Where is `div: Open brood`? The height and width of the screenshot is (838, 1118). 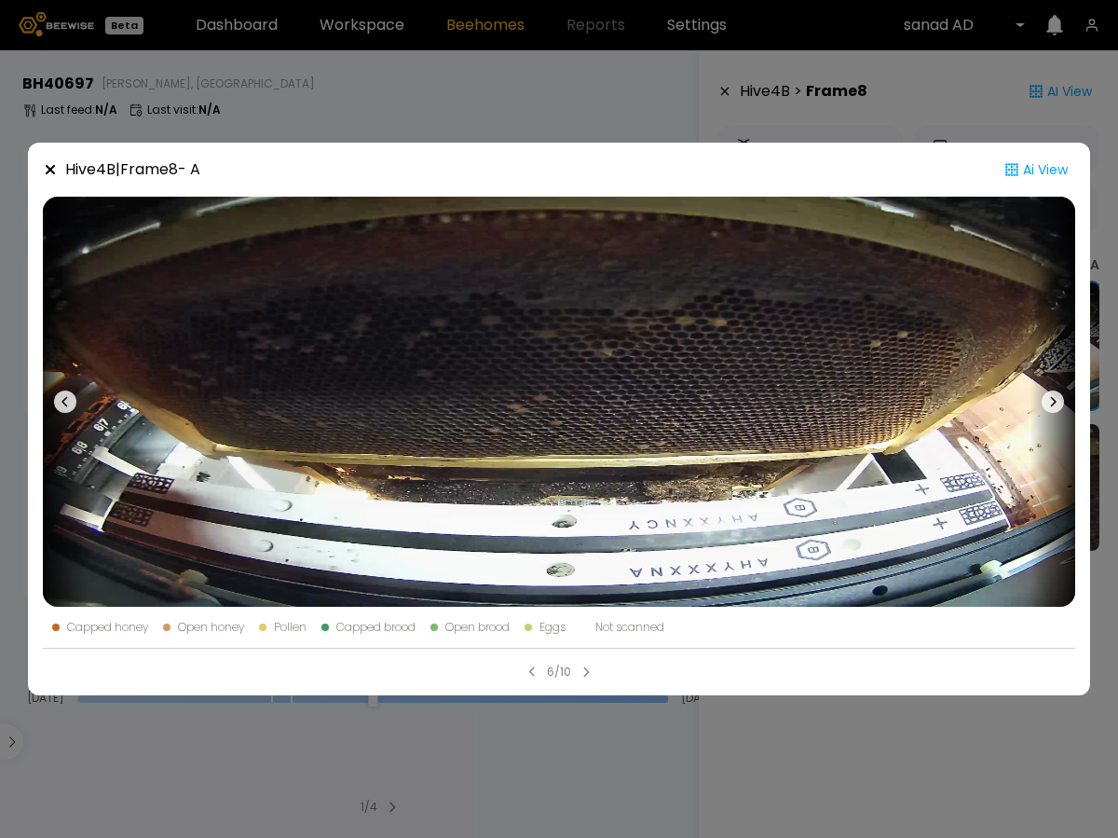 div: Open brood is located at coordinates (477, 627).